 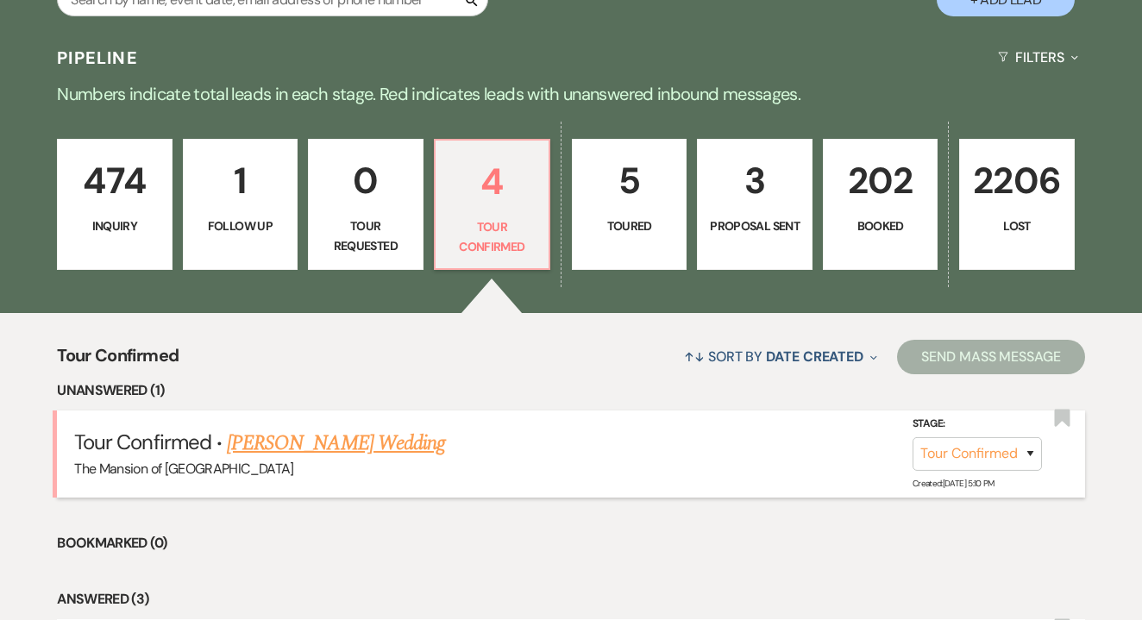 What do you see at coordinates (240, 226) in the screenshot?
I see `p: Follow Up` at bounding box center [240, 226].